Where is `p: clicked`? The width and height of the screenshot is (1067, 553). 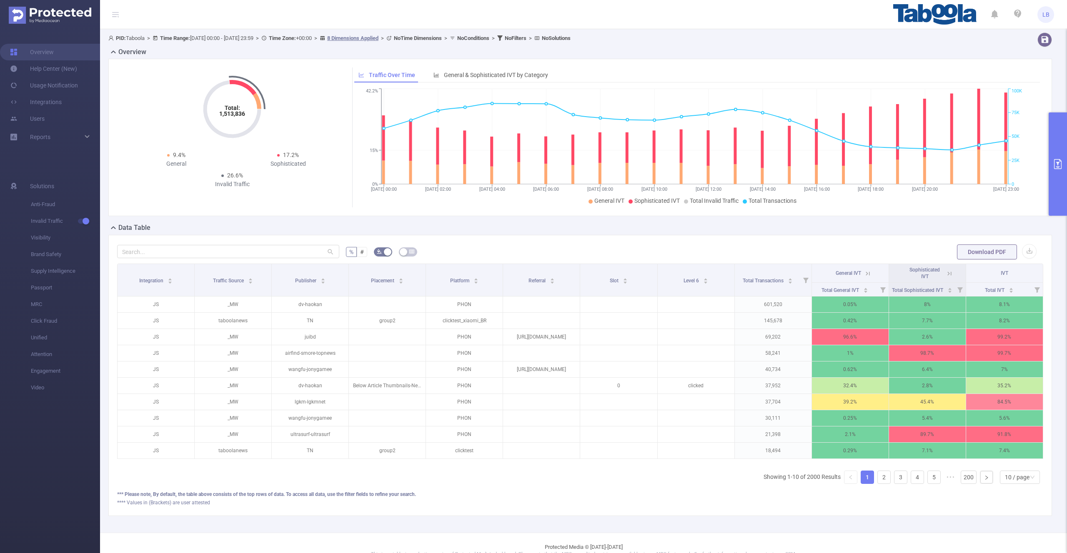
p: clicked is located at coordinates (696, 386).